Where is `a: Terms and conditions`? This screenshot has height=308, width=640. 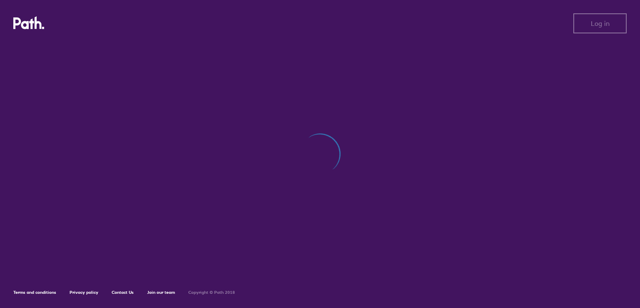 a: Terms and conditions is located at coordinates (35, 292).